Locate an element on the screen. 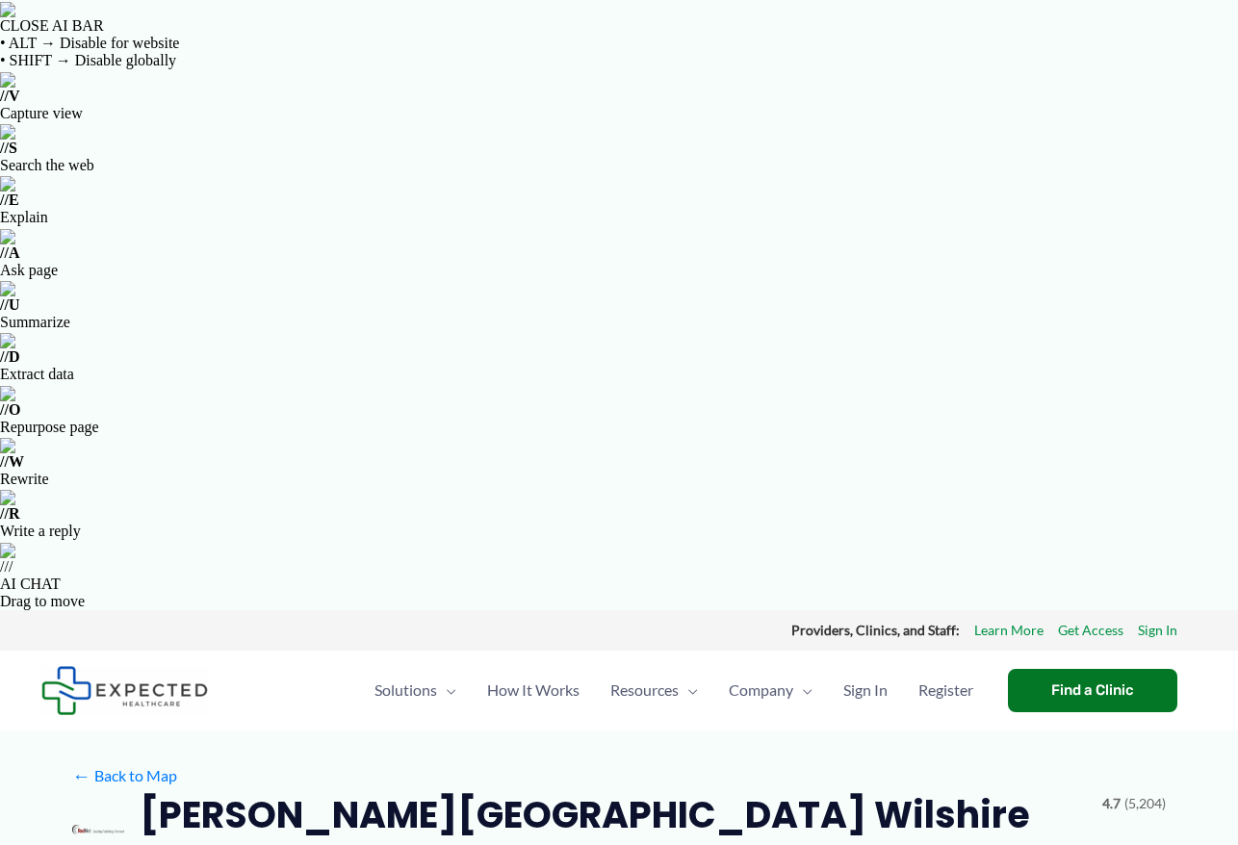 The image size is (1238, 845). a: Register is located at coordinates (945, 690).